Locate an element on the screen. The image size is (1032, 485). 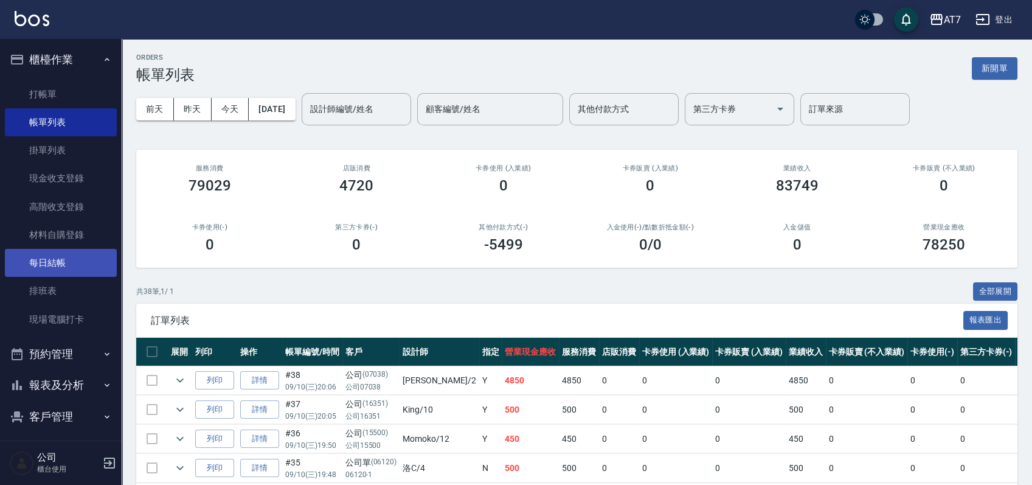
th: 列印 is located at coordinates (215, 351).